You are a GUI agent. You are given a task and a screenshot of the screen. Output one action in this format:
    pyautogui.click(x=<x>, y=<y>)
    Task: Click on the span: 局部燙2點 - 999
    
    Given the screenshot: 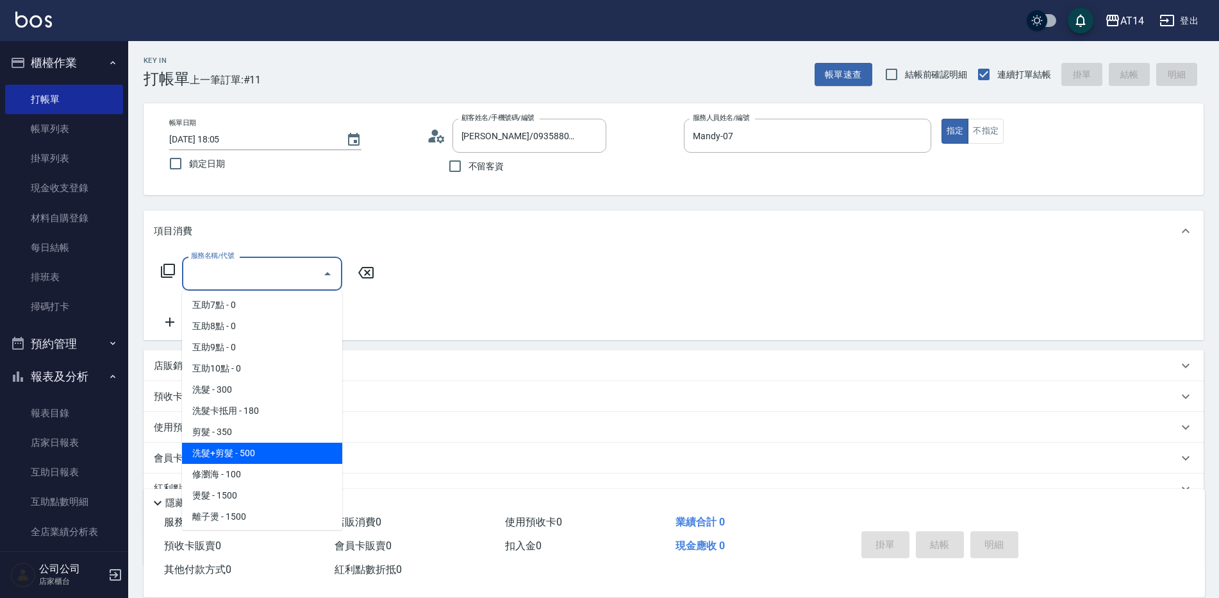 What is the action you would take?
    pyautogui.click(x=262, y=537)
    